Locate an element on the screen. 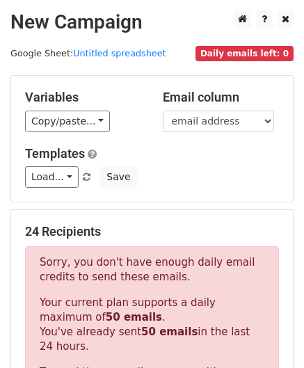 The image size is (304, 368). h5: Variables is located at coordinates (83, 97).